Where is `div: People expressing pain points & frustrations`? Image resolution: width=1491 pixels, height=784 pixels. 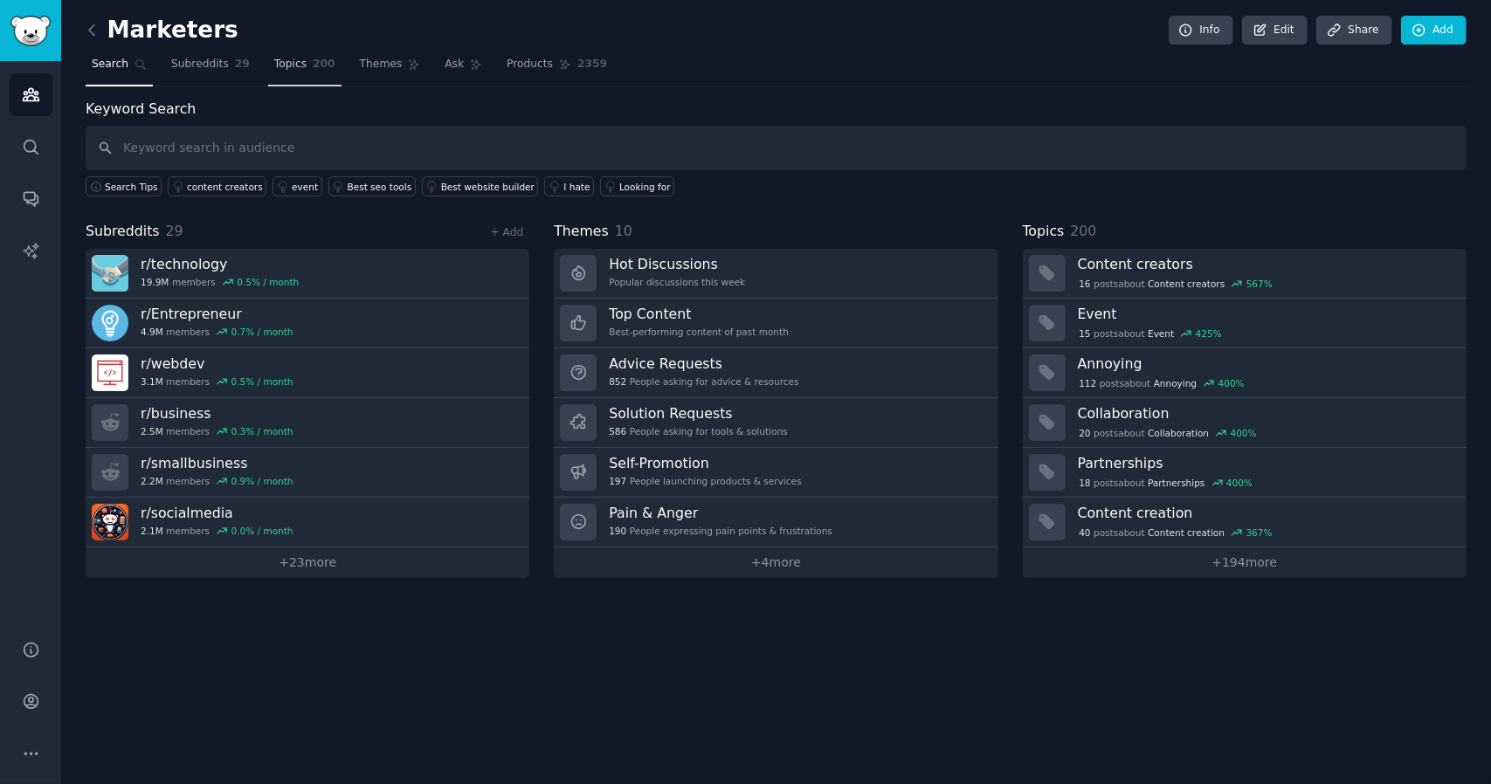 div: People expressing pain points & frustrations is located at coordinates (721, 531).